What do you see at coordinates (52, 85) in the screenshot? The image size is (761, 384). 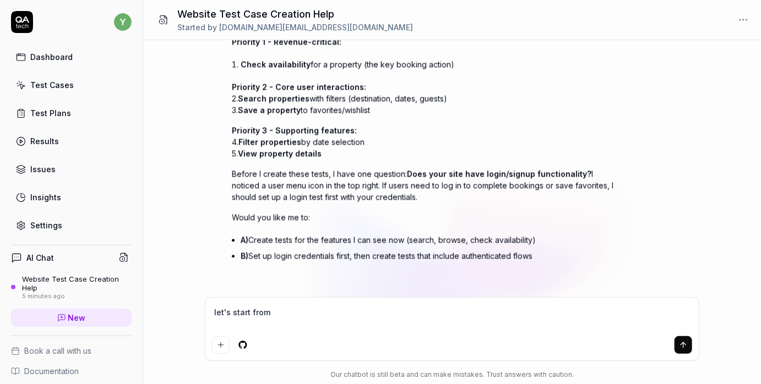 I see `div: Test Cases` at bounding box center [52, 85].